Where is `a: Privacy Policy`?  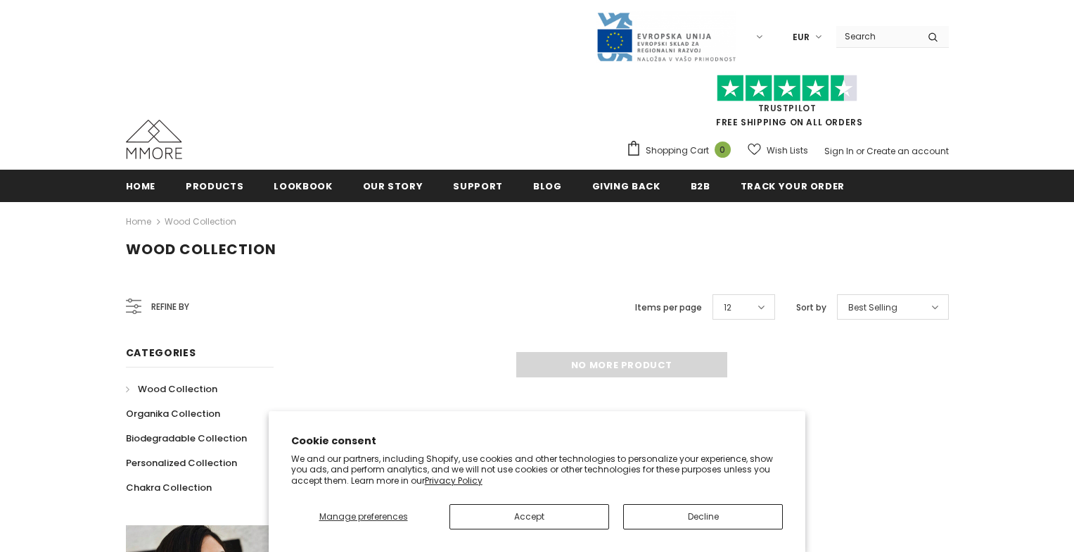 a: Privacy Policy is located at coordinates (454, 480).